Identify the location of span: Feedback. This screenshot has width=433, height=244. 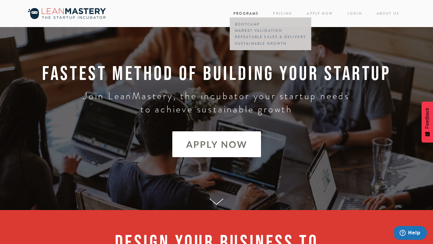
(427, 118).